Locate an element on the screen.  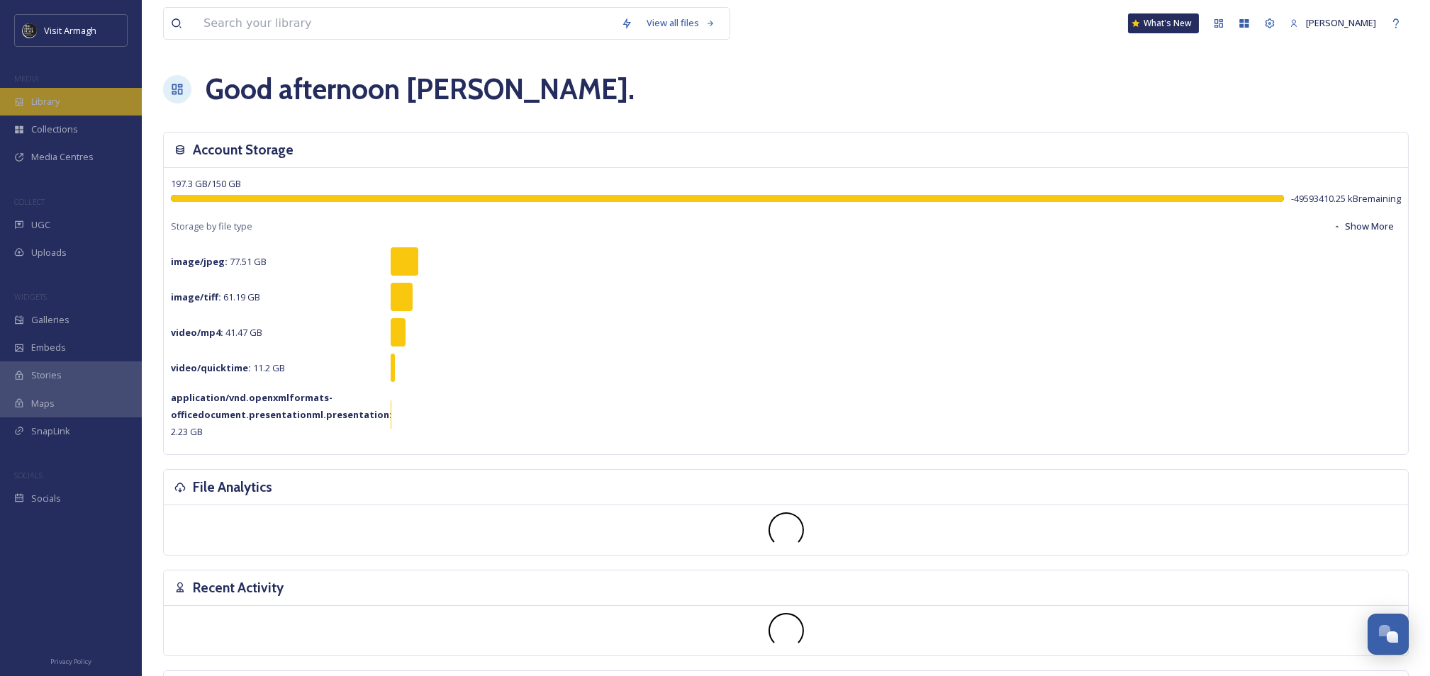
span: SnapLink is located at coordinates (50, 431).